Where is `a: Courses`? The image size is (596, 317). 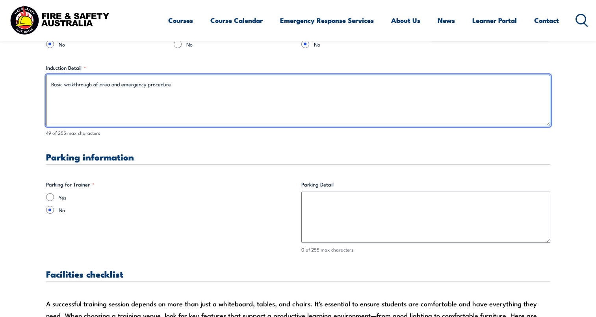 a: Courses is located at coordinates (180, 20).